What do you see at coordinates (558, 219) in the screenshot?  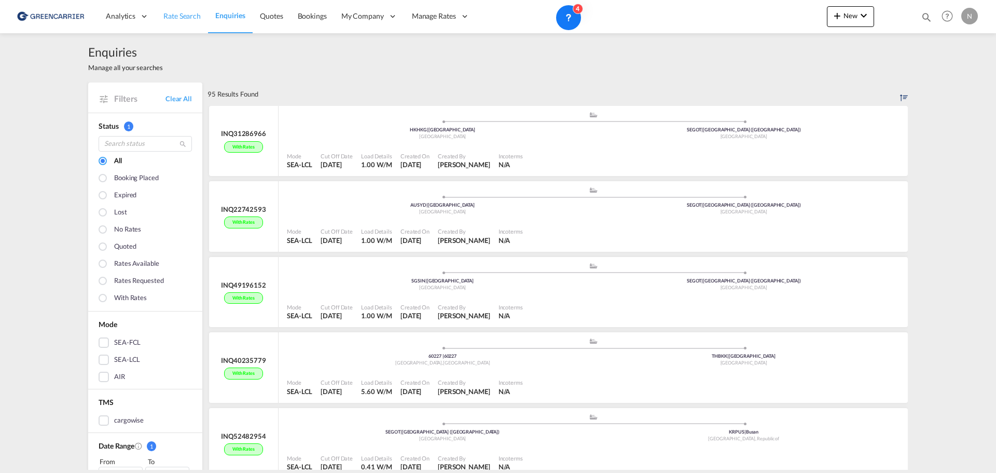 I see `div: INQ22742593With rates assets/icons/custom/ship-fill.svgassets/icons/custom/roll-o-plane.svgOrigin...` at bounding box center [558, 219].